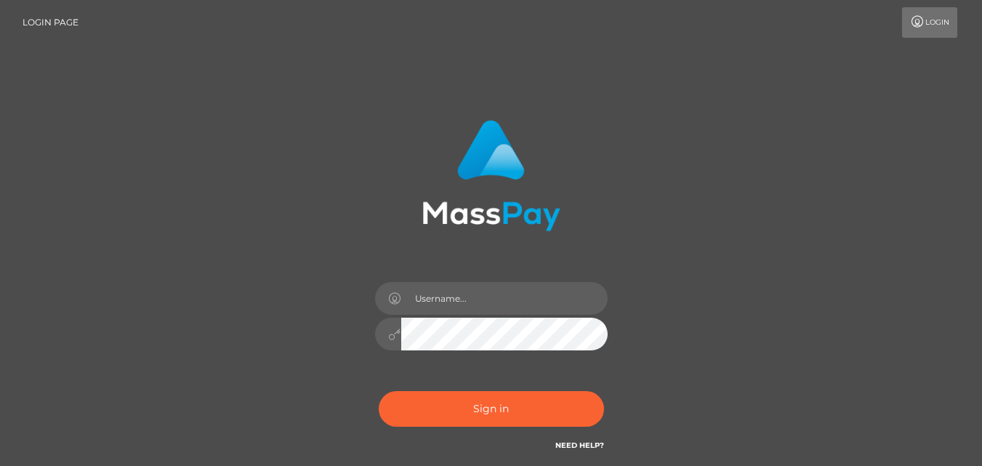  I want to click on input: Username..., so click(504, 298).